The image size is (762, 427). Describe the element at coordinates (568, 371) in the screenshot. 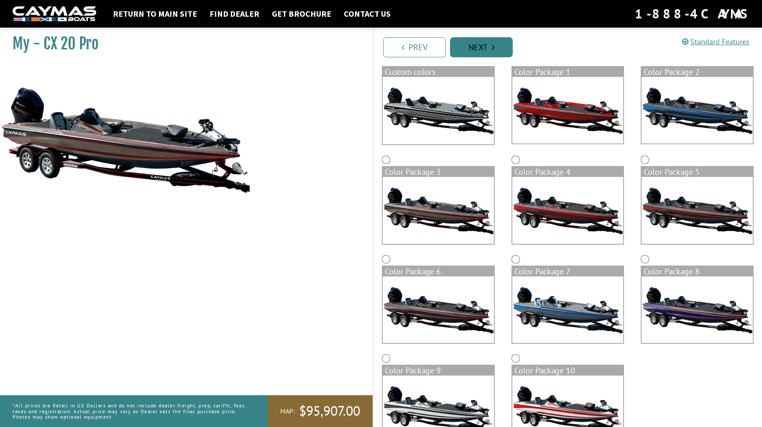

I see `div: Color Package 10` at that location.